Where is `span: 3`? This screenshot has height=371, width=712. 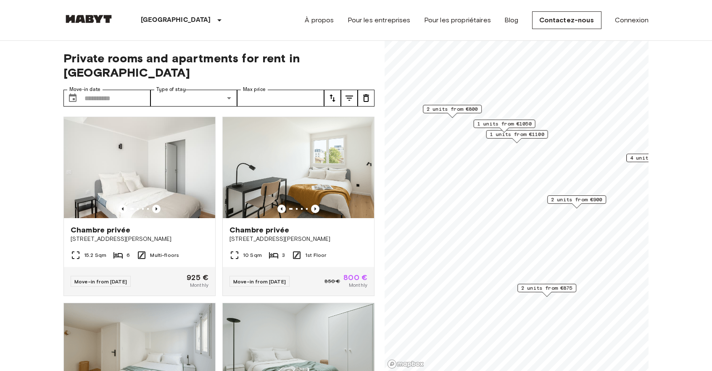
span: 3 is located at coordinates (283, 255).